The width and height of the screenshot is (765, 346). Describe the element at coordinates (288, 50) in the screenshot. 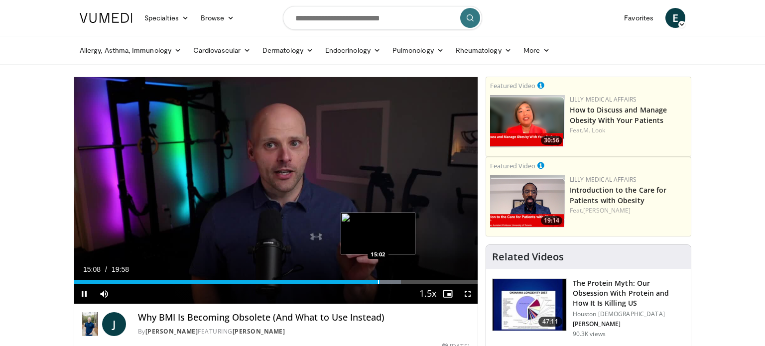

I see `a: Dermatology` at that location.